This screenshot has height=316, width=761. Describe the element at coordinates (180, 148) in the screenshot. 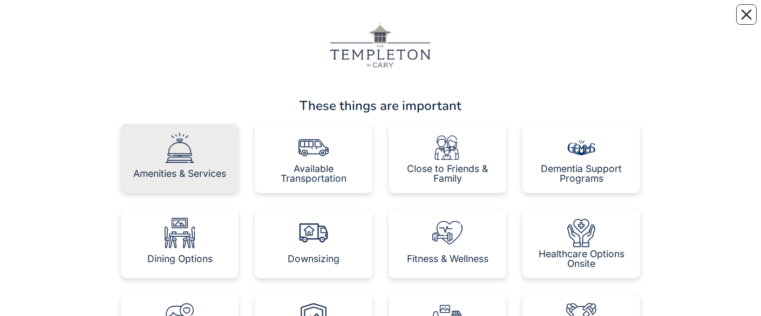

I see `img: e9ed3986-eb0d-41d4-b8d2-b3acdf6205e6.svg` at that location.